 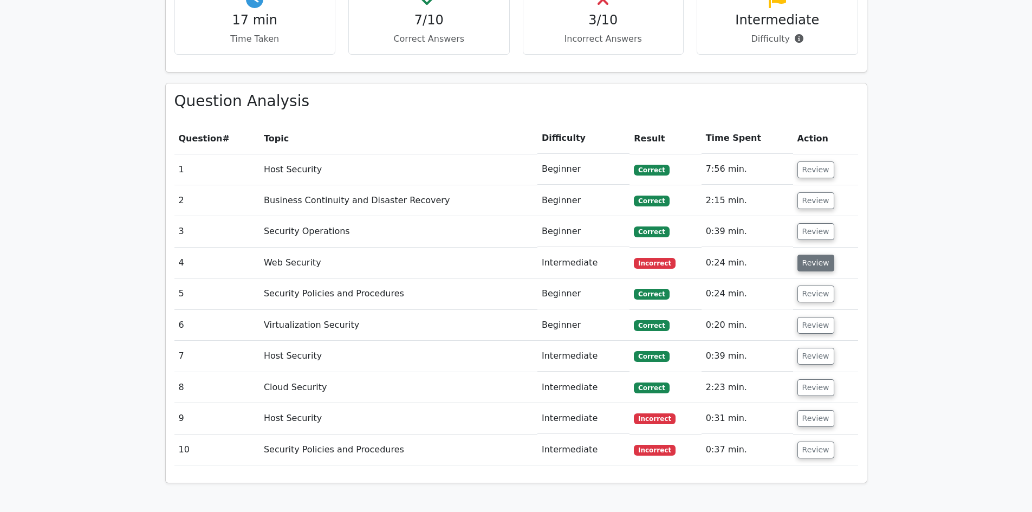 What do you see at coordinates (217, 450) in the screenshot?
I see `td: 10` at bounding box center [217, 450].